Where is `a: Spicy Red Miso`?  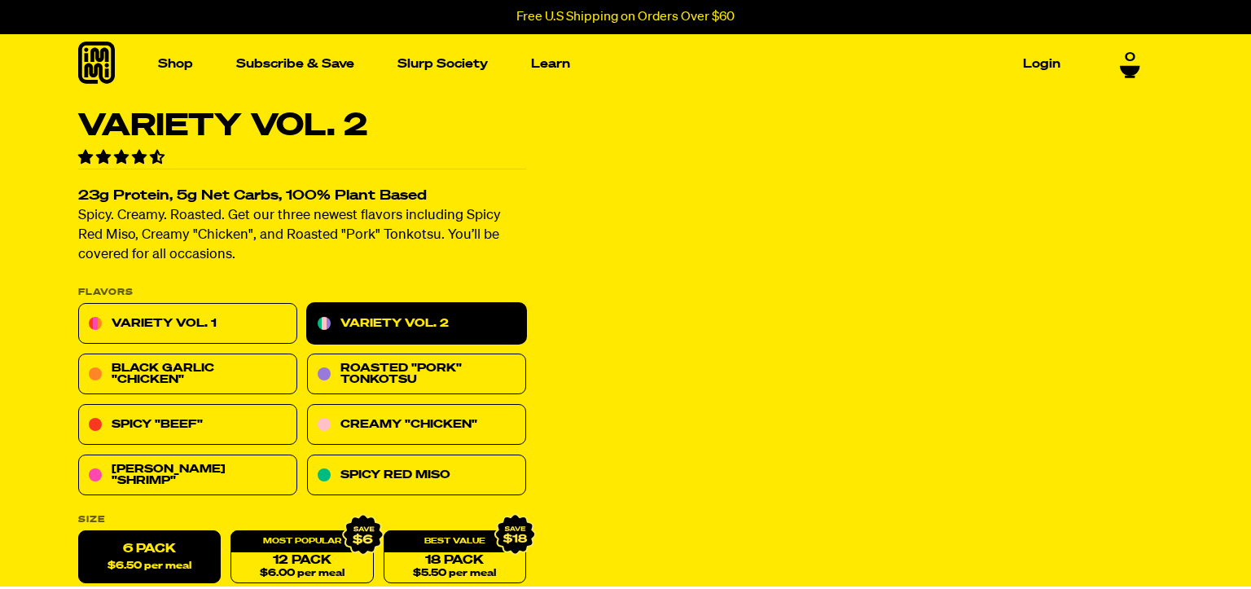 a: Spicy Red Miso is located at coordinates (416, 476).